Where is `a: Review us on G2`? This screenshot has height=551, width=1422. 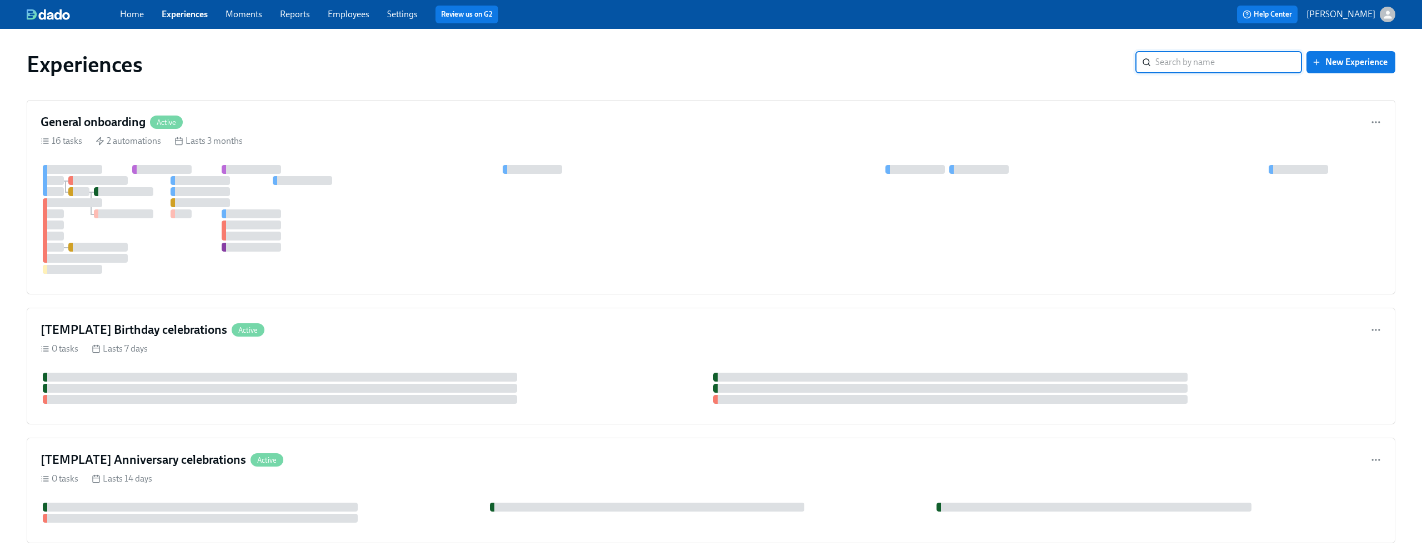 a: Review us on G2 is located at coordinates (467, 14).